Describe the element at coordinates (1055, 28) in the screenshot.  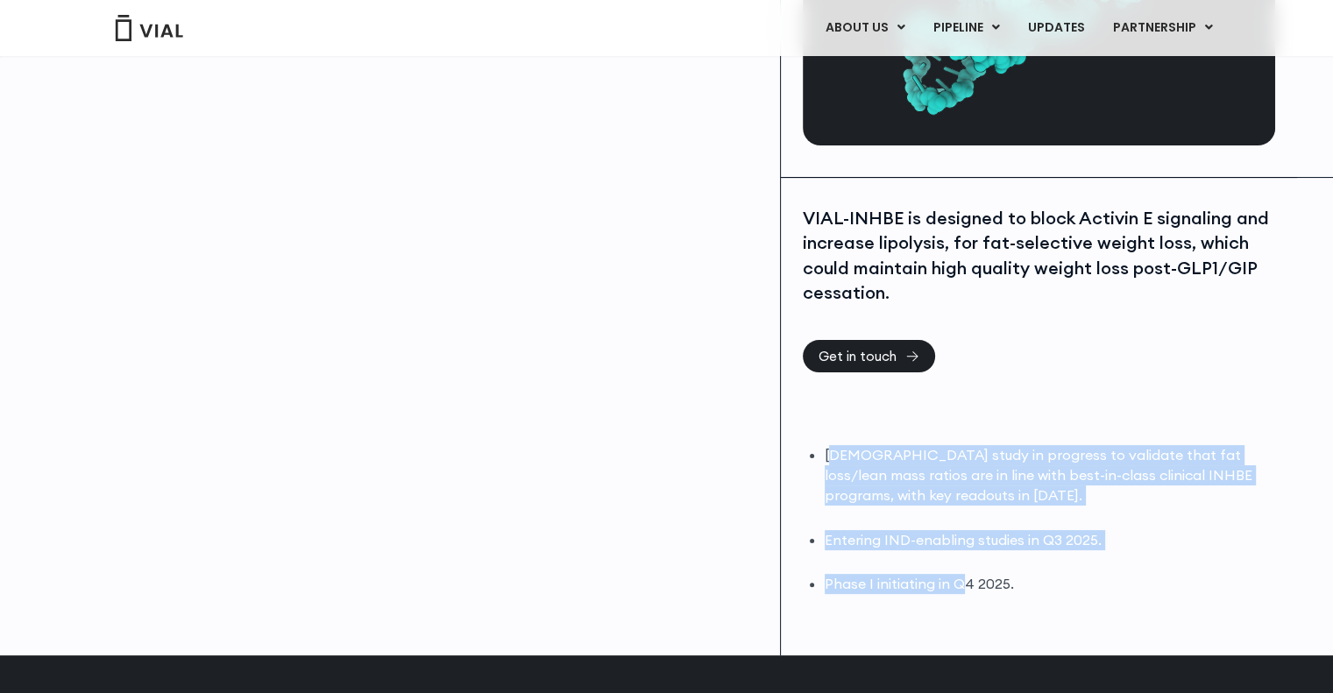
I see `a: UPDATES` at that location.